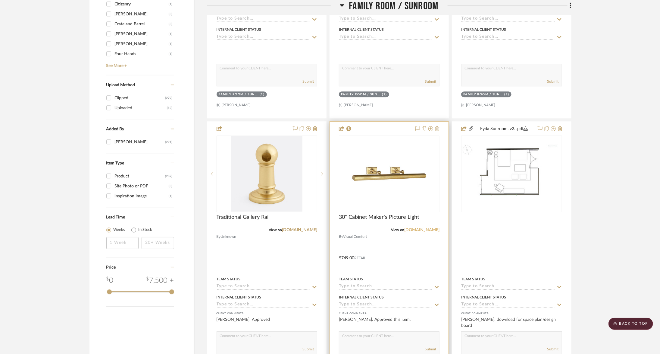 The image size is (660, 354). I want to click on span: Upload Method, so click(121, 85).